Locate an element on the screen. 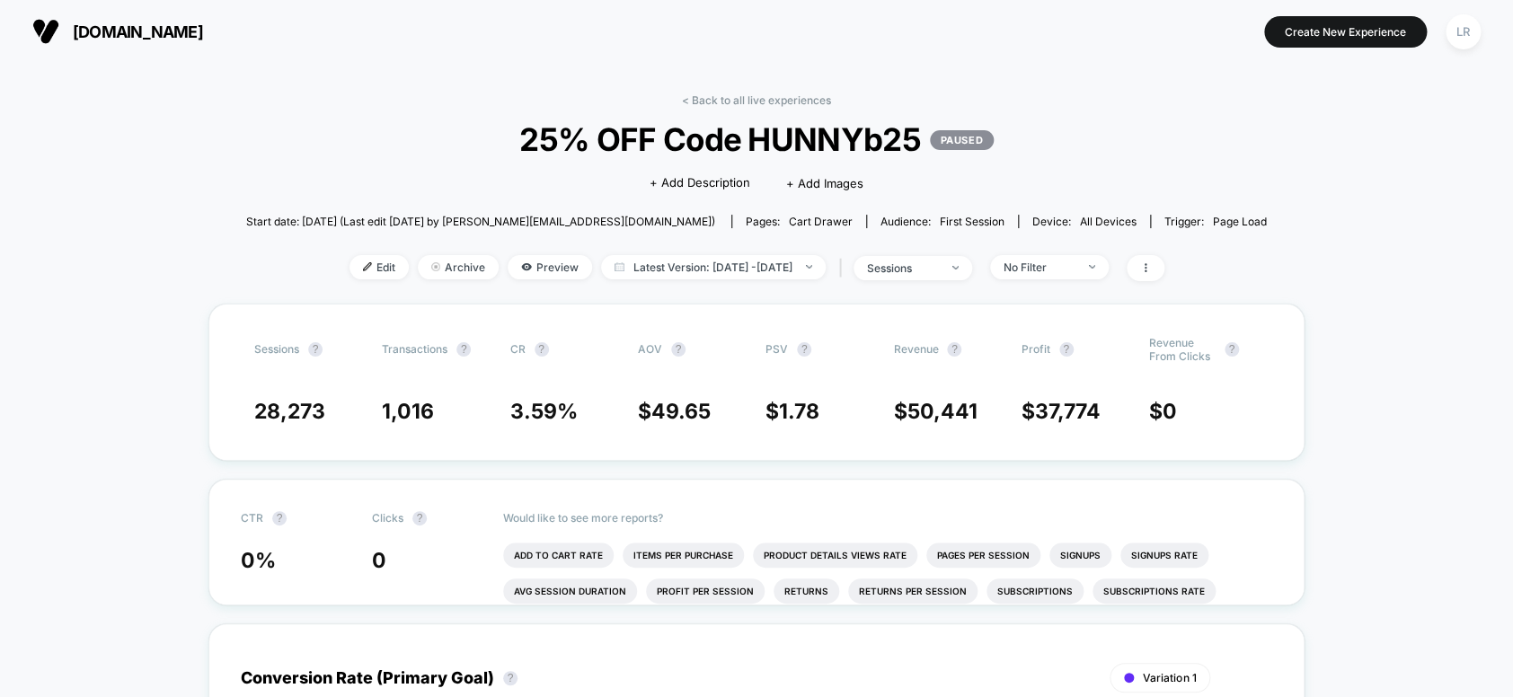 This screenshot has height=697, width=1513. span: CTR is located at coordinates (252, 518).